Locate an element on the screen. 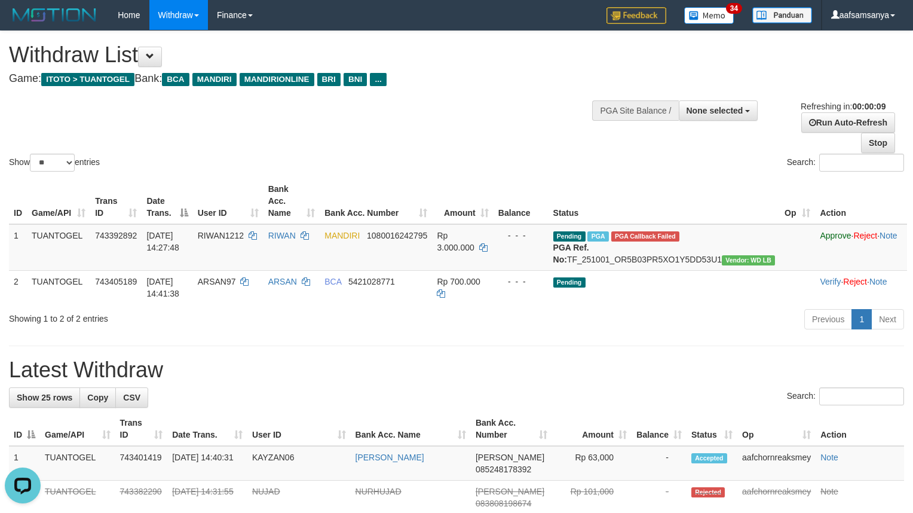  img: Feedback.jpg is located at coordinates (637, 16).